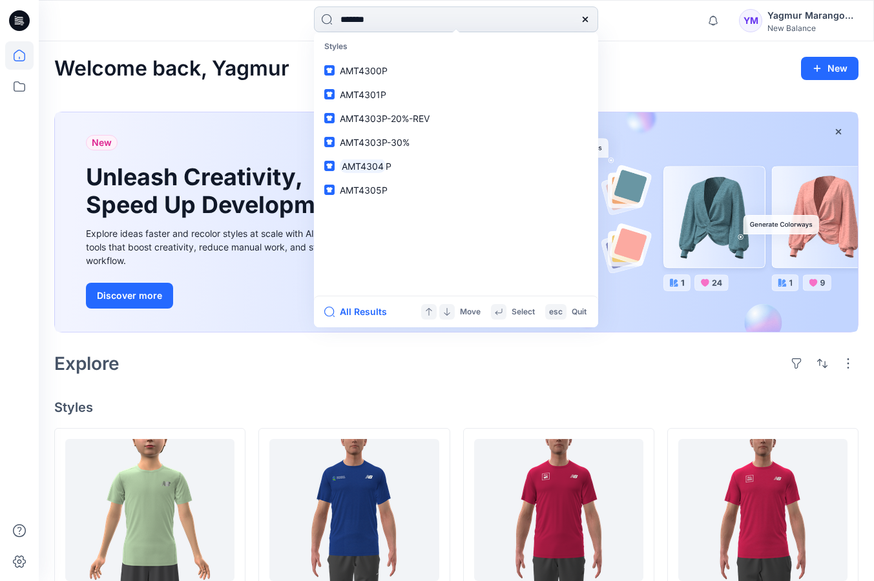 This screenshot has height=581, width=874. Describe the element at coordinates (172, 68) in the screenshot. I see `h2: Welcome back, Yagmur` at that location.